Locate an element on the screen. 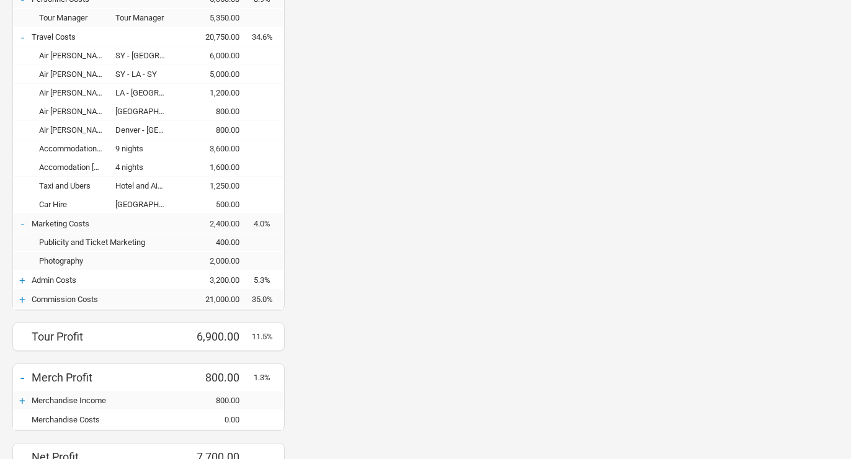 The width and height of the screenshot is (851, 459). div: 9 nights is located at coordinates (146, 148).